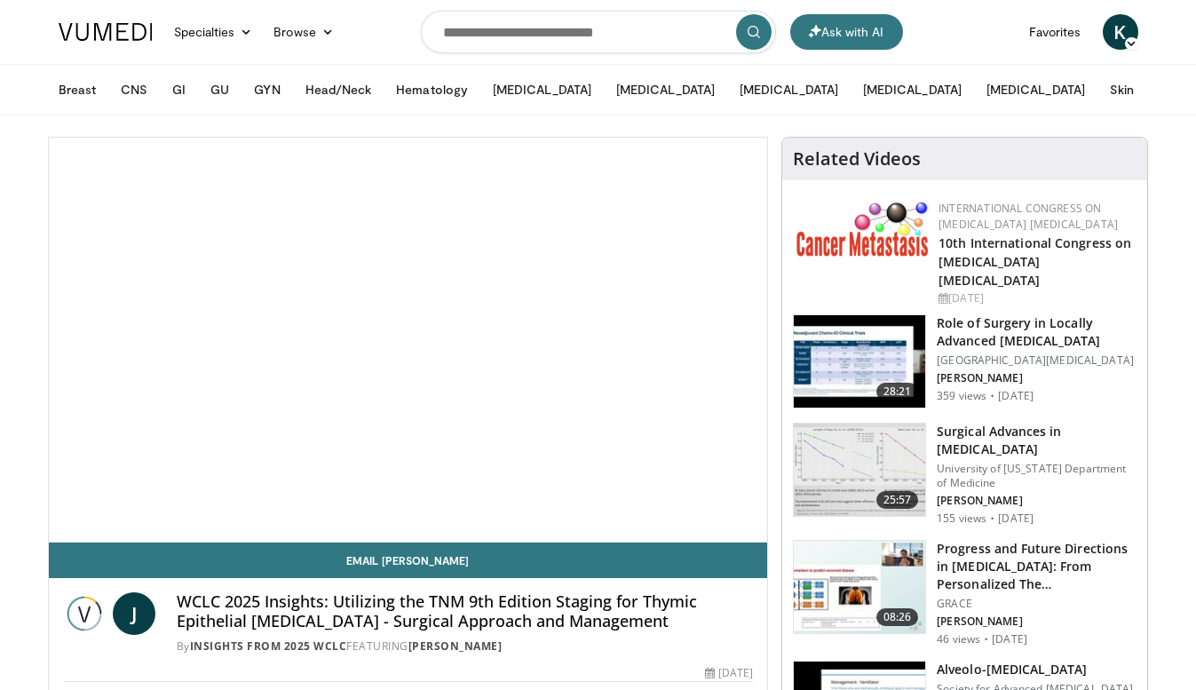 This screenshot has height=690, width=1196. I want to click on span: 28:21, so click(898, 392).